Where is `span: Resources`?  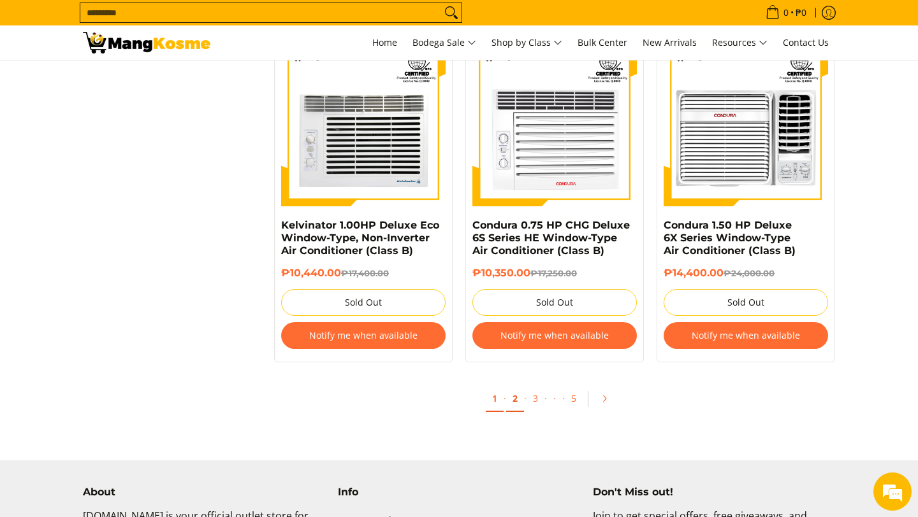
span: Resources is located at coordinates (739, 43).